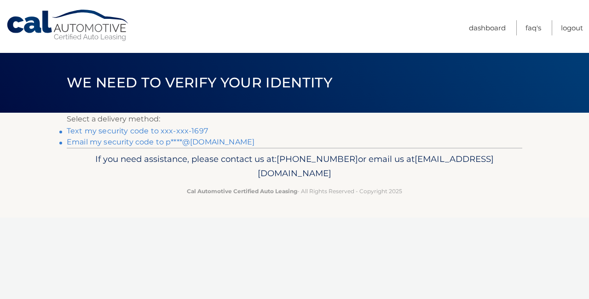  What do you see at coordinates (533, 28) in the screenshot?
I see `a: FAQ's` at bounding box center [533, 28].